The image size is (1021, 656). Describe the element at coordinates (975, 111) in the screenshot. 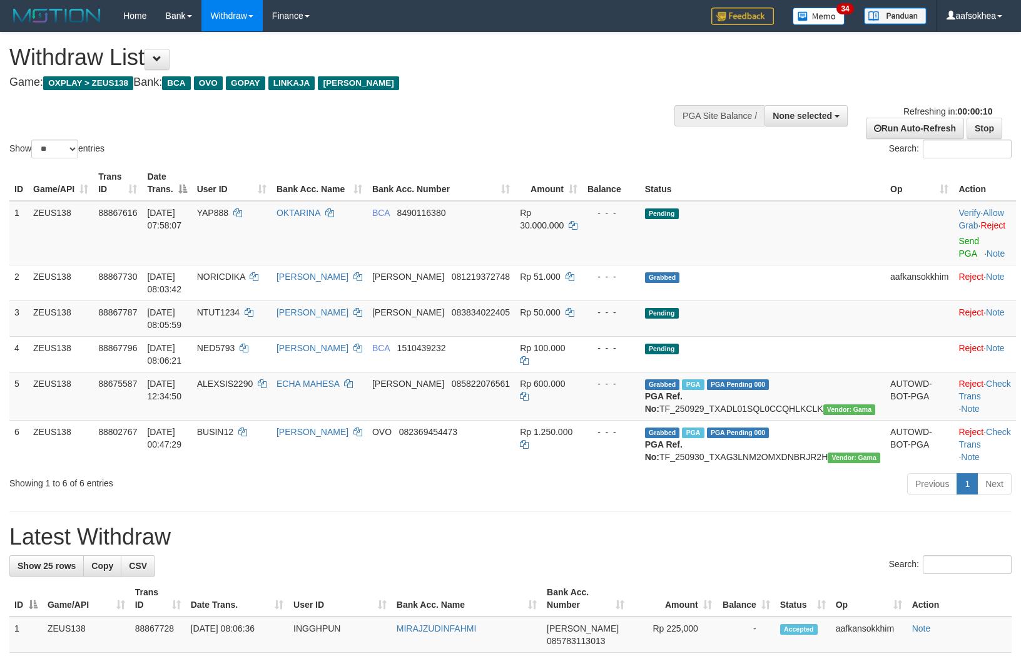

I see `strong: 00:00:10` at that location.